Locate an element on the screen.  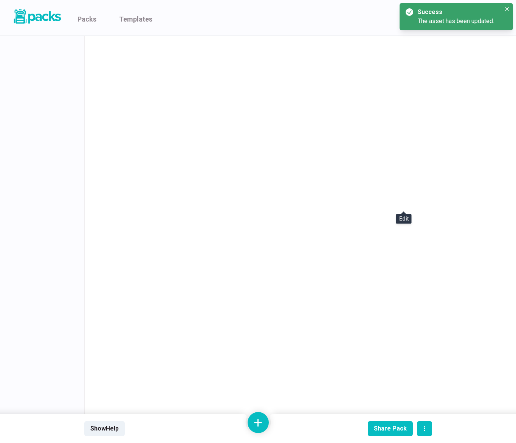
a: Packs logo is located at coordinates (37, 18).